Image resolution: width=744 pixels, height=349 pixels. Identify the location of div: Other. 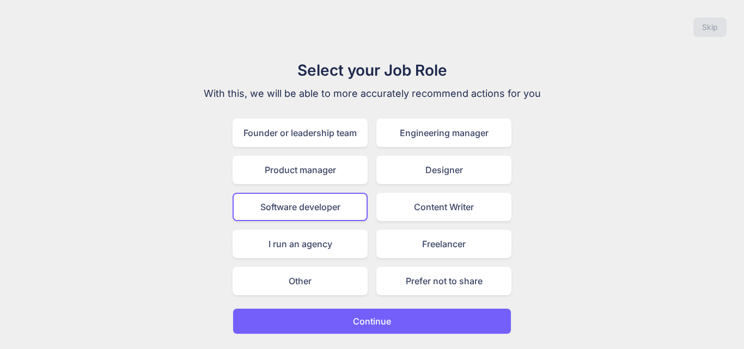
(300, 281).